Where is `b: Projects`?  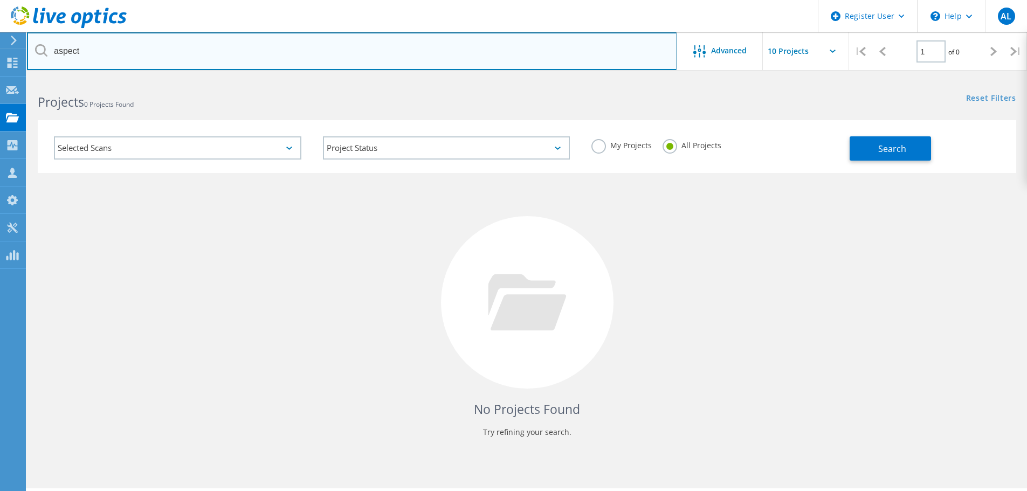 b: Projects is located at coordinates (61, 102).